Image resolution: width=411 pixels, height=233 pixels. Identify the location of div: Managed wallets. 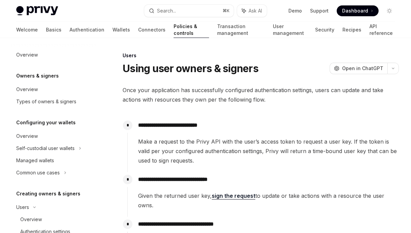
(35, 160).